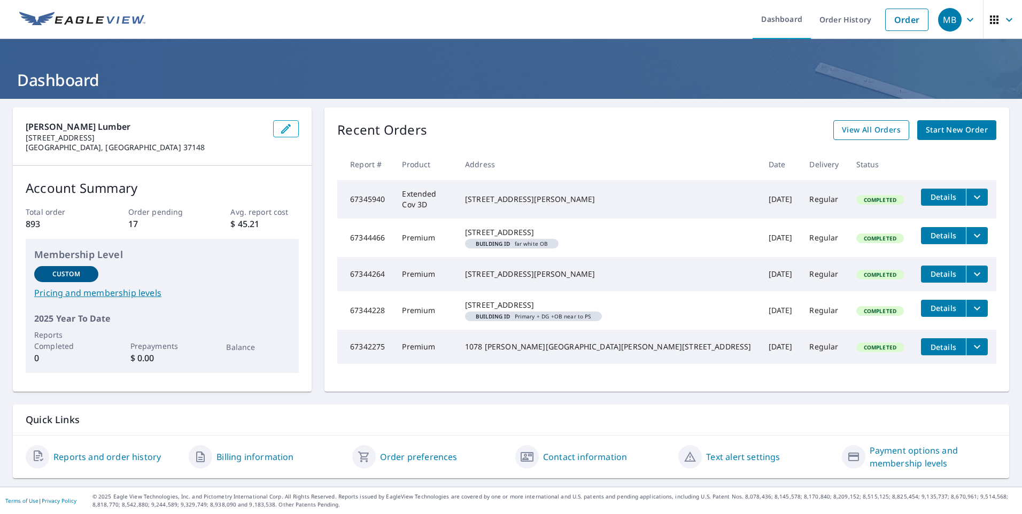 The image size is (1022, 514). What do you see at coordinates (365, 199) in the screenshot?
I see `td: 67345940` at bounding box center [365, 199].